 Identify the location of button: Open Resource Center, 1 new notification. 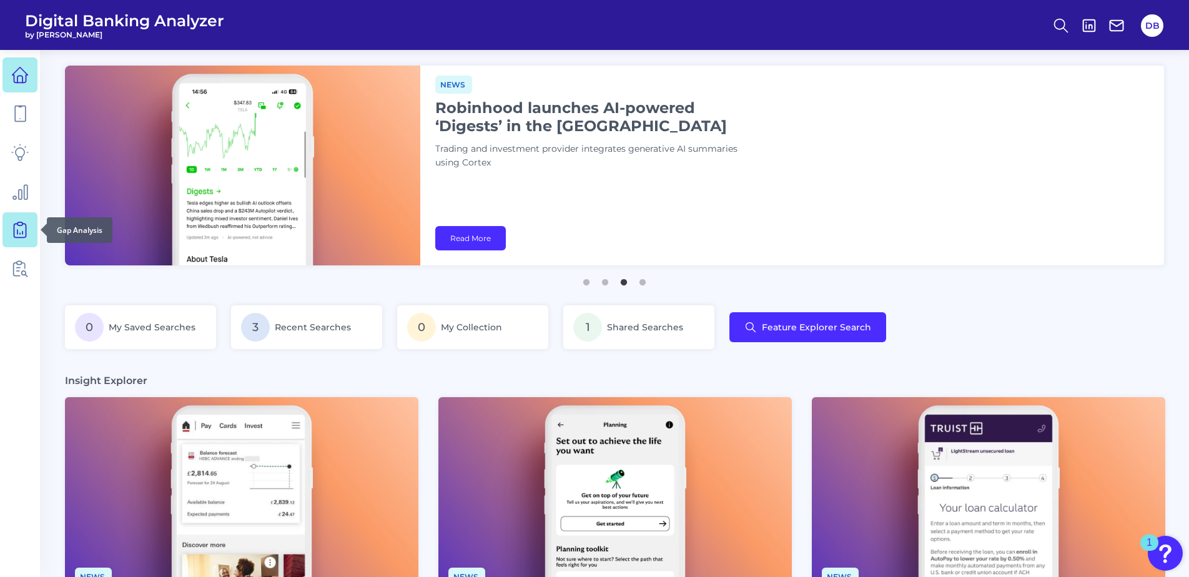
(1165, 553).